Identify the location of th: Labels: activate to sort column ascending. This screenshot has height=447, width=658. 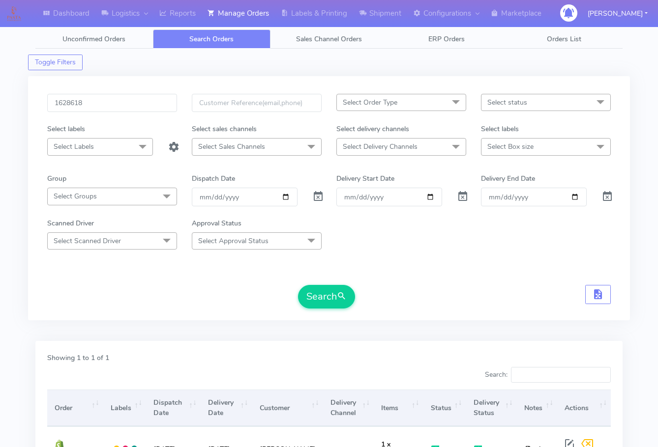
(124, 408).